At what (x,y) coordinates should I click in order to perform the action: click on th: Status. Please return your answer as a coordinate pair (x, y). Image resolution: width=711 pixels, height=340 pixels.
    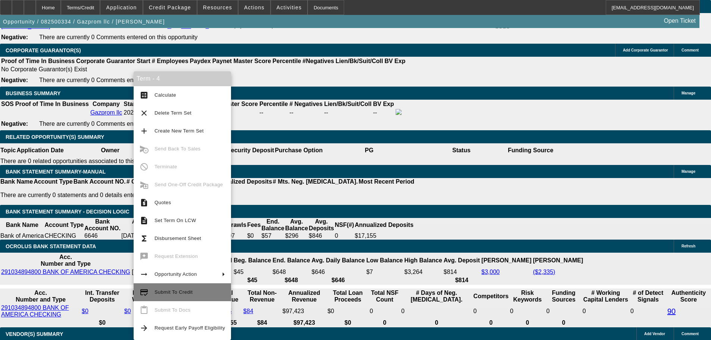
    Looking at the image, I should click on (461, 150).